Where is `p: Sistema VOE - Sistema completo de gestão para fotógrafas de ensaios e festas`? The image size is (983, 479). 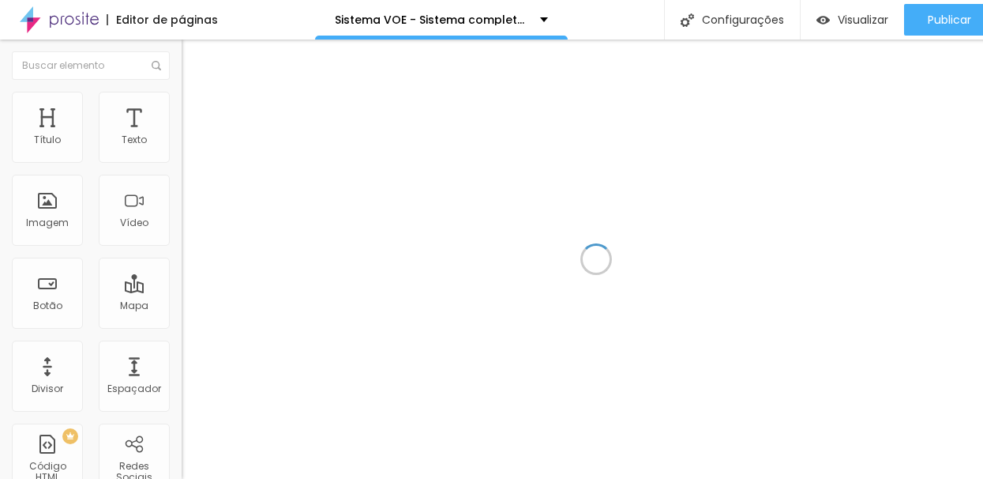 p: Sistema VOE - Sistema completo de gestão para fotógrafas de ensaios e festas is located at coordinates (431, 20).